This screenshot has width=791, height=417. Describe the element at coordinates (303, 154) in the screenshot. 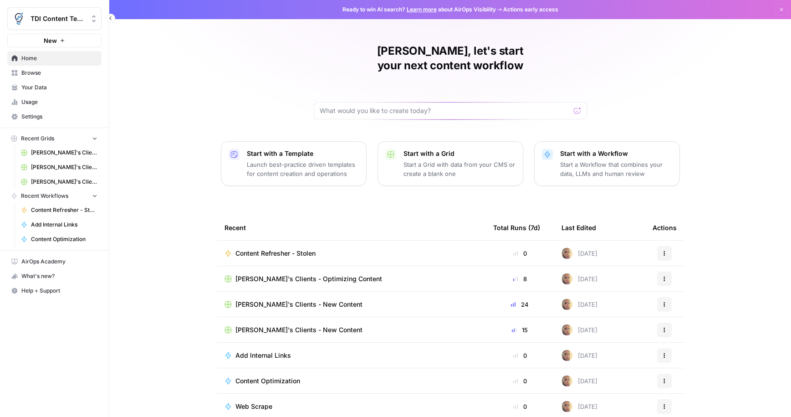

I see `p: Start with a Template` at that location.